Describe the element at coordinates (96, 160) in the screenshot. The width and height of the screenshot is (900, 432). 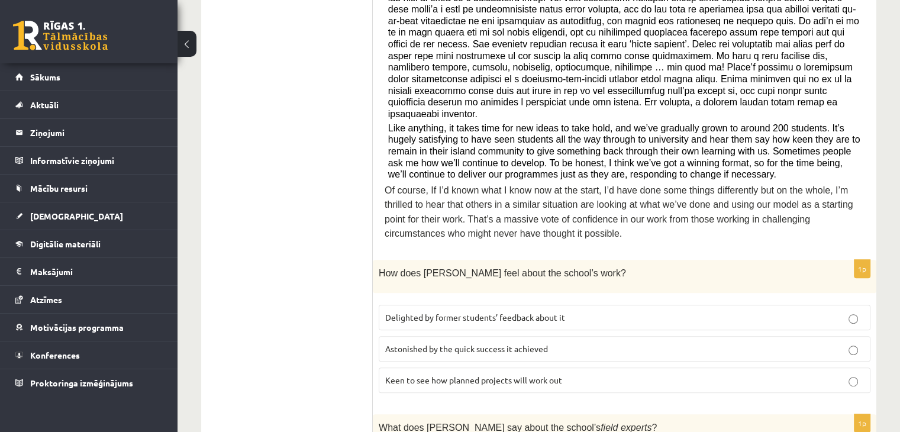
I see `legend: Informatīvie ziņojumi` at that location.